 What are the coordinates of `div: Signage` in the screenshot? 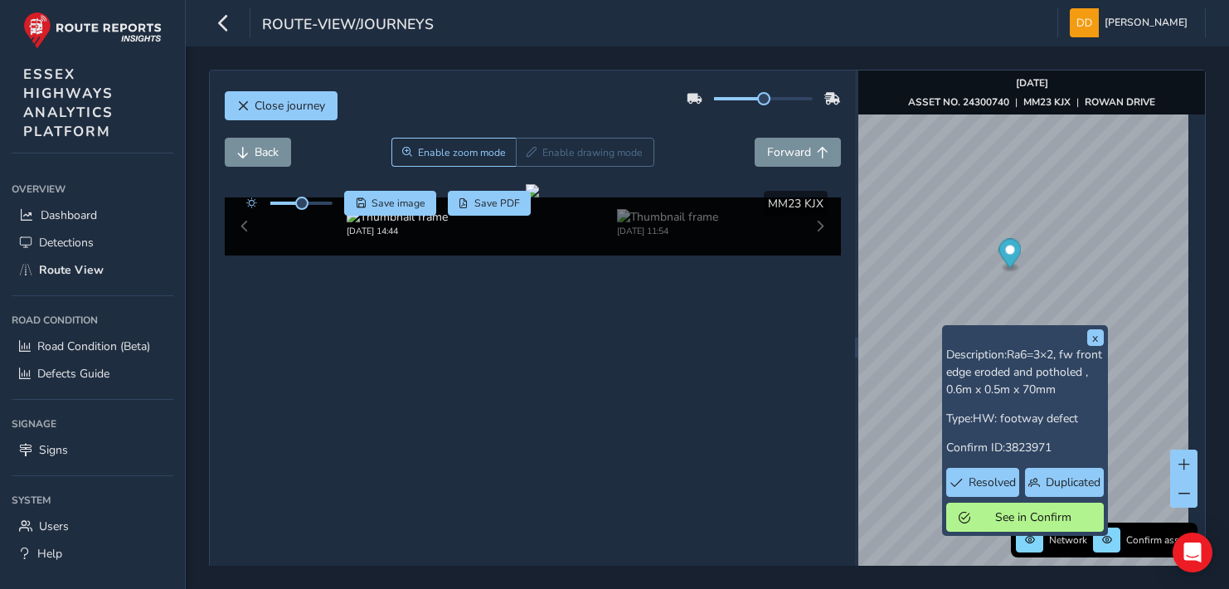 It's located at (92, 424).